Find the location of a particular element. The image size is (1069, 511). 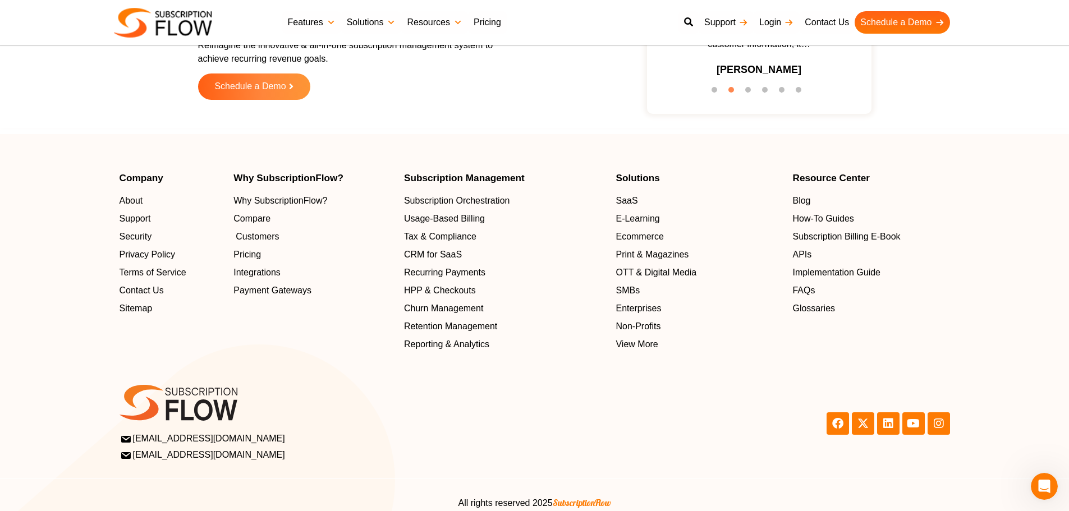

span: Security is located at coordinates (136, 237).